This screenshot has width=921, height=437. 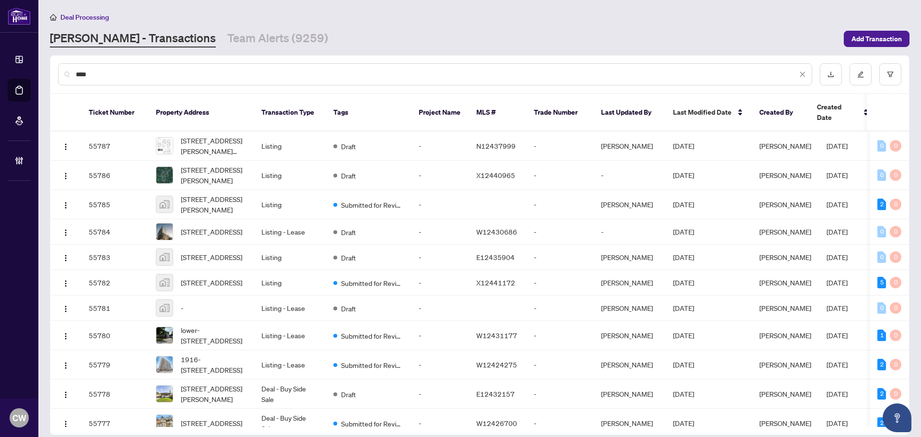 I want to click on button: Open asap, so click(x=897, y=418).